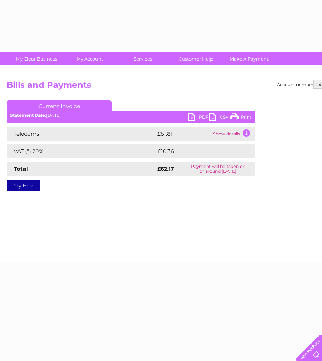 The height and width of the screenshot is (361, 322). What do you see at coordinates (81, 152) in the screenshot?
I see `td: VAT @ 20%` at bounding box center [81, 152].